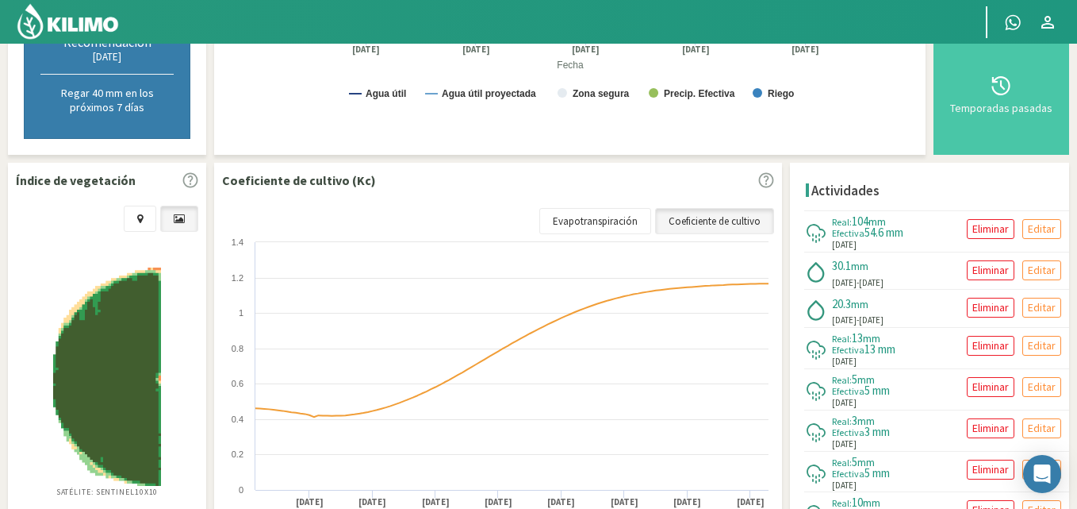  Describe the element at coordinates (1042, 474) in the screenshot. I see `div: Open Intercom Messenger` at that location.